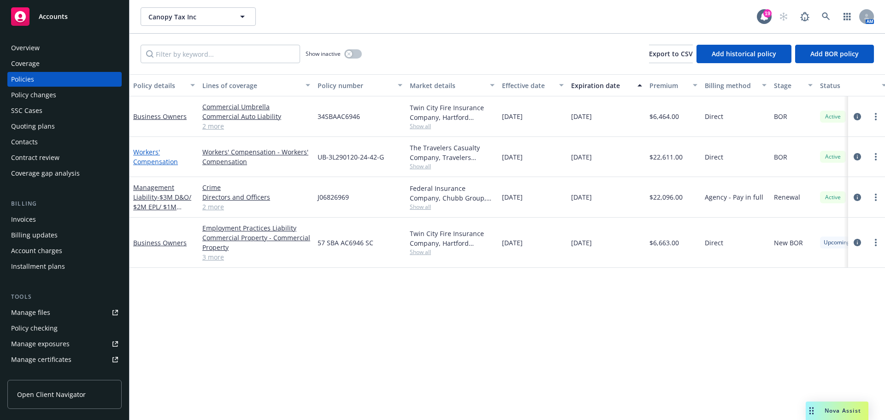 The width and height of the screenshot is (885, 420). I want to click on div: Invoices, so click(24, 219).